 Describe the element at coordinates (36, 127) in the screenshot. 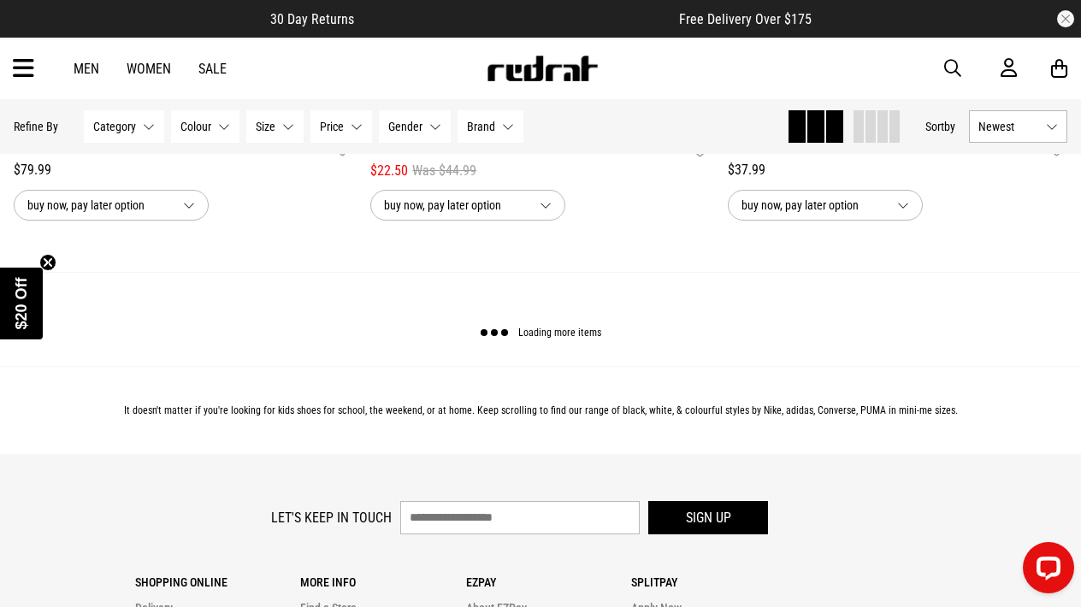

I see `p: Refine By` at that location.